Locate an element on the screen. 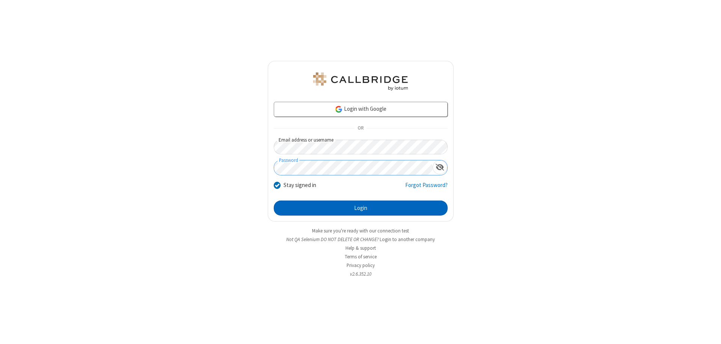 The height and width of the screenshot is (344, 721). button: Login is located at coordinates (360, 208).